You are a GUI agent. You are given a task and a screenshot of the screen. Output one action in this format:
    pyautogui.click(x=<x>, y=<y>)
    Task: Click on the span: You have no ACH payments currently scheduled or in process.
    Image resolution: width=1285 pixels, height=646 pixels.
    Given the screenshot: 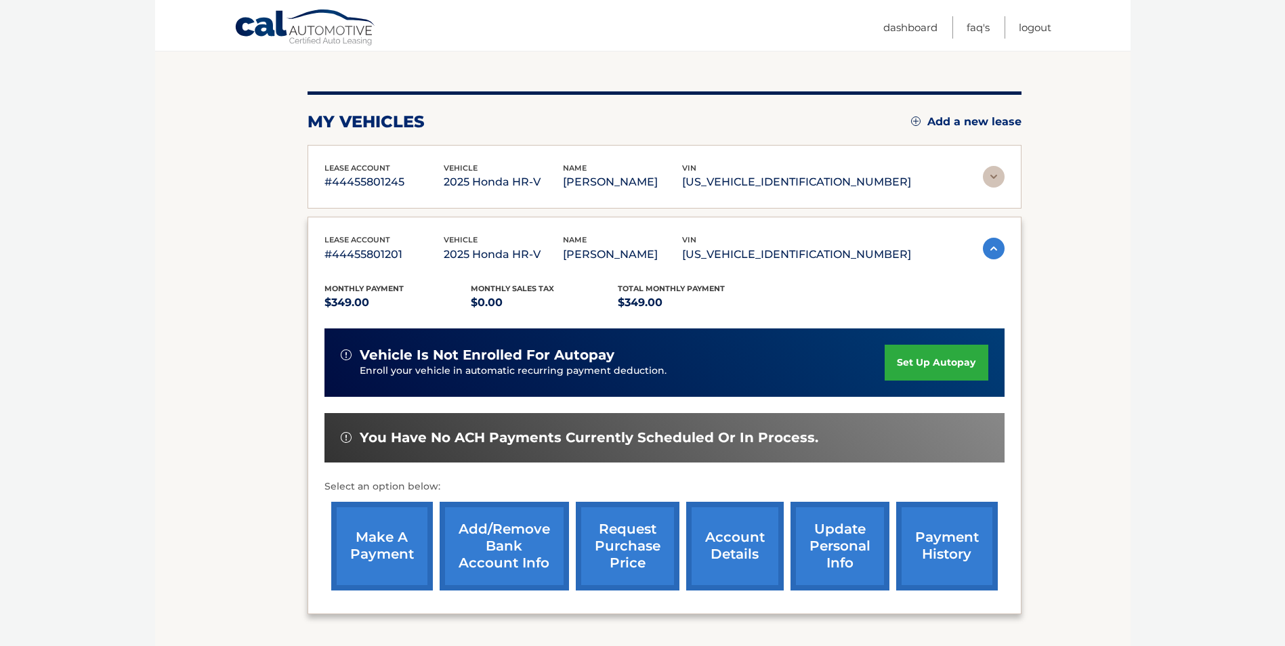 What is the action you would take?
    pyautogui.click(x=589, y=438)
    